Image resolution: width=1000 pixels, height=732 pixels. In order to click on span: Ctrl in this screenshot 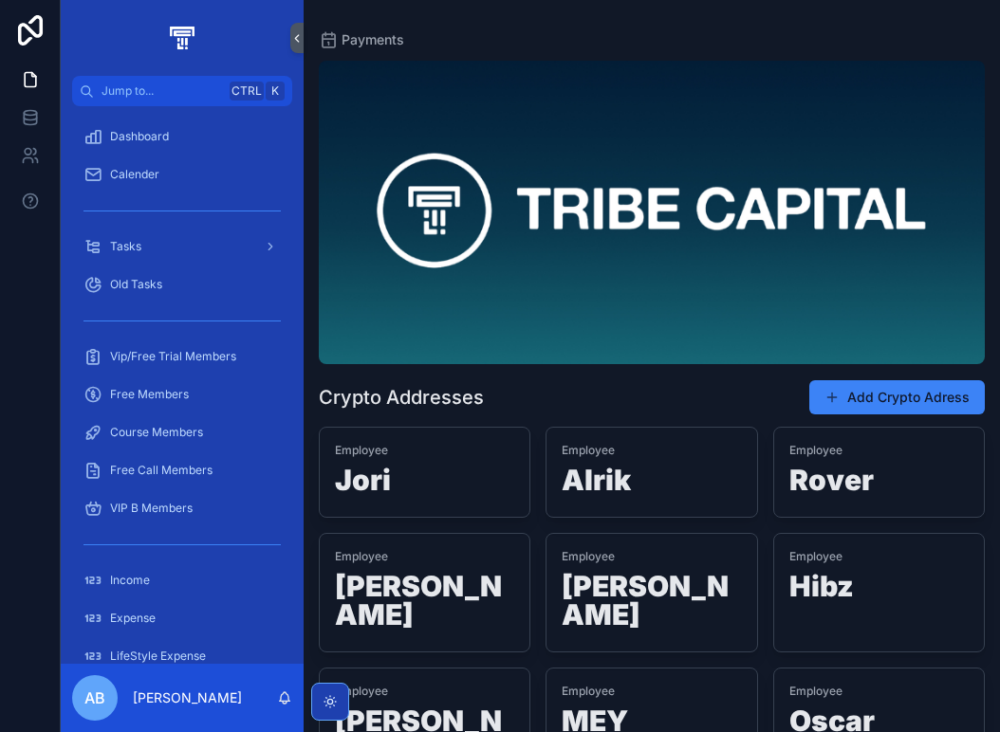, I will do `click(247, 91)`.